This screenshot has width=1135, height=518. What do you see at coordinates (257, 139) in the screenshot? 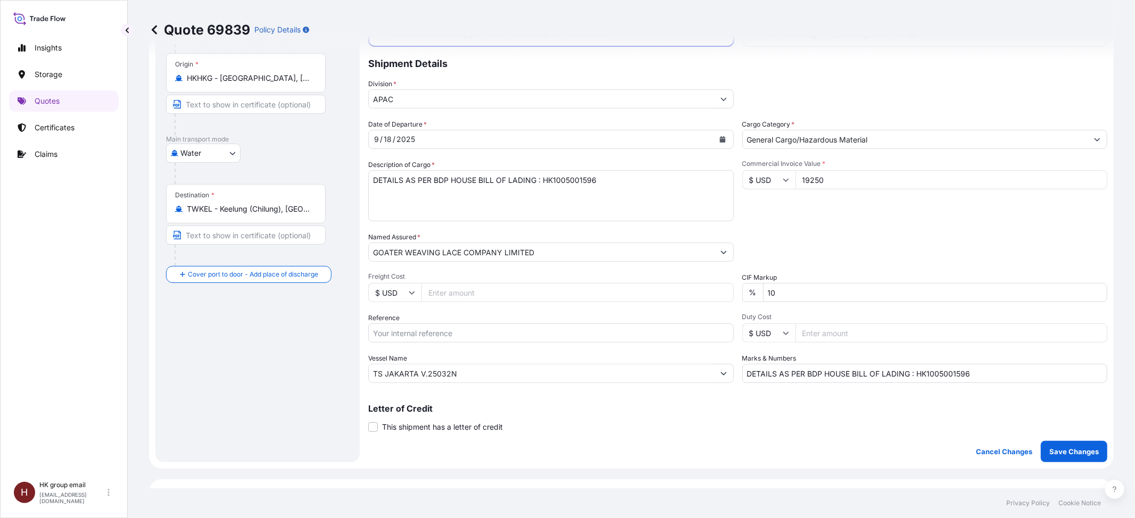
I see `p: Main transport mode` at bounding box center [257, 139].